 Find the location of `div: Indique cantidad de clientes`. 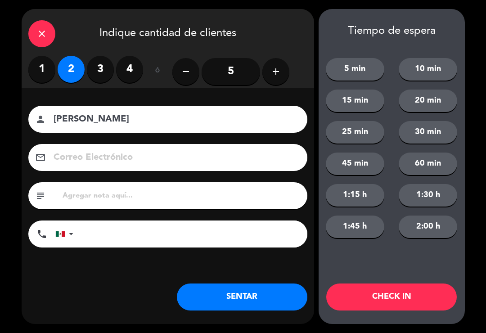

div: Indique cantidad de clientes is located at coordinates (168, 32).